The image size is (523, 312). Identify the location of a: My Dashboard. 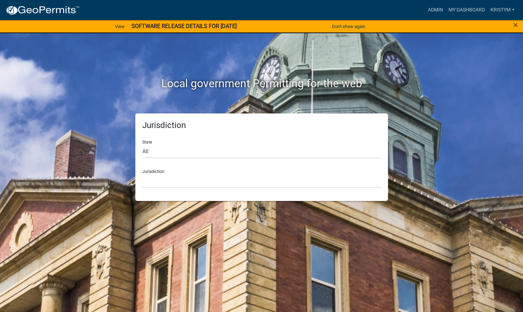
(467, 10).